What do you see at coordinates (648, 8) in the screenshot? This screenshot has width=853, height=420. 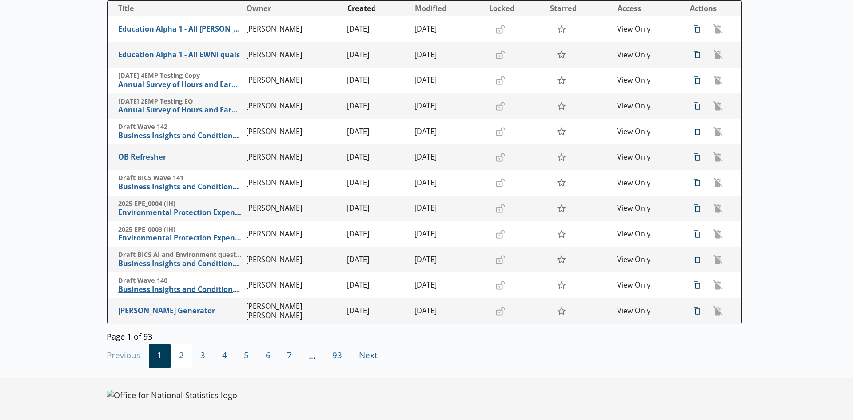 I see `button: Access` at bounding box center [648, 8].